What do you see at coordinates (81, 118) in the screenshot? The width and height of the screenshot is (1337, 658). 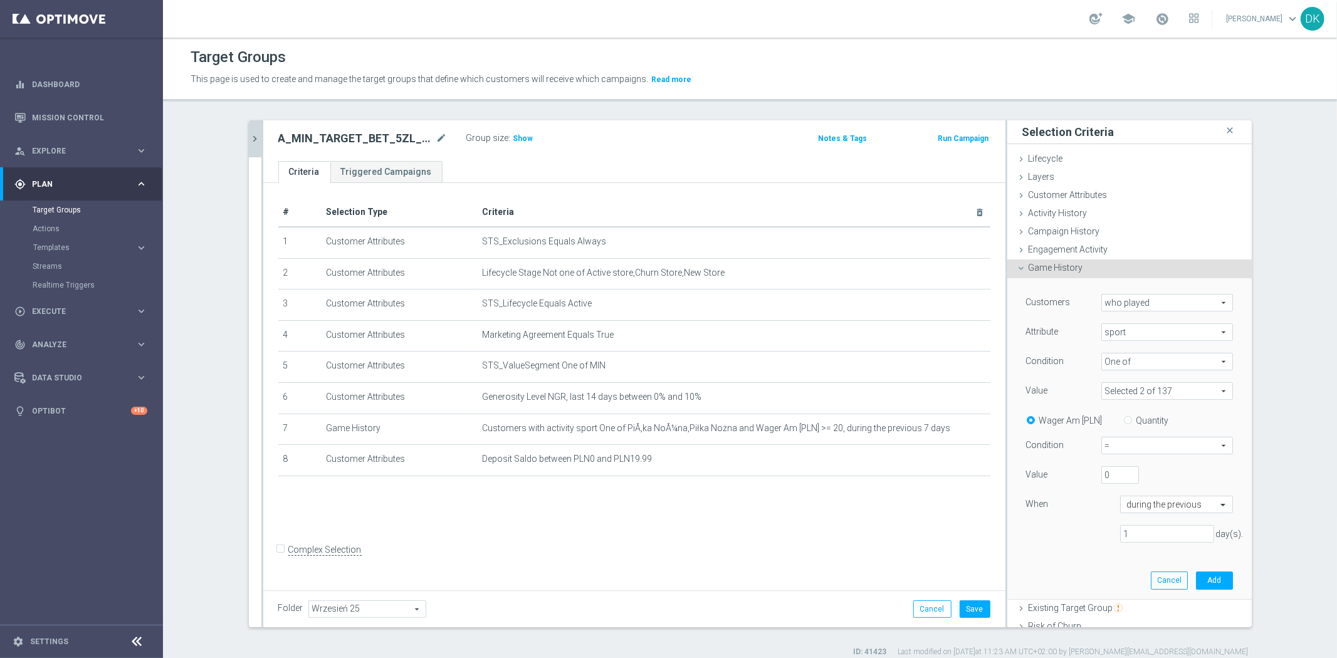 I see `button: Mission Control` at bounding box center [81, 118].